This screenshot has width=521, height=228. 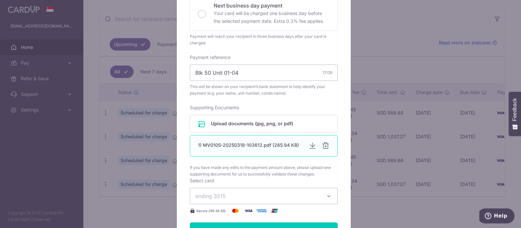 What do you see at coordinates (202, 180) in the screenshot?
I see `label: Select card` at bounding box center [202, 180].